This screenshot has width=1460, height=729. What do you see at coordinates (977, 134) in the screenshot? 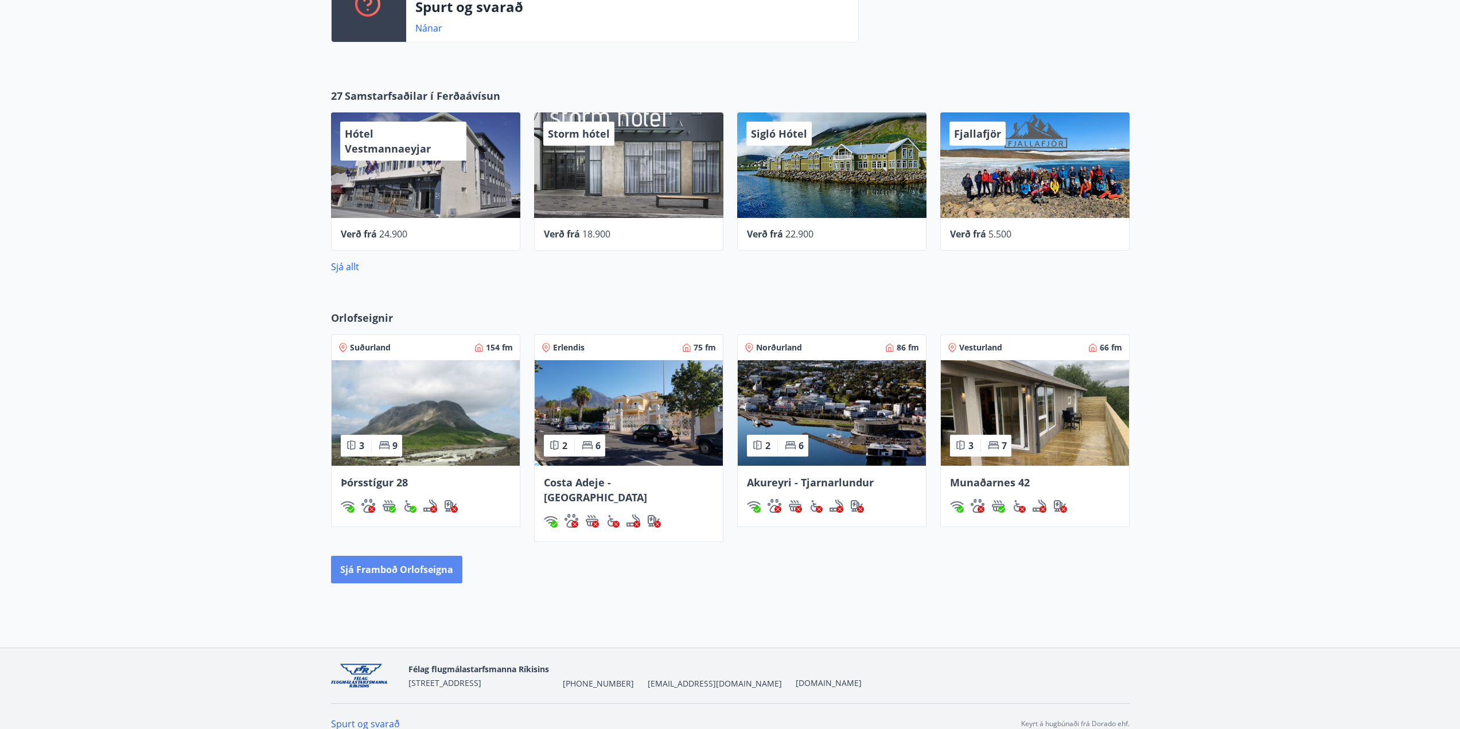
I see `span: Fjallafjör` at bounding box center [977, 134].